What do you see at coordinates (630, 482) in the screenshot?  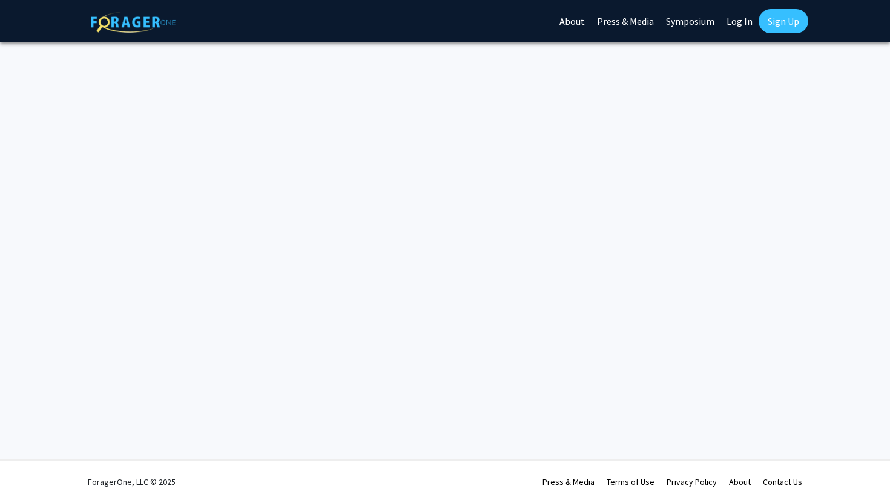 I see `a: Terms of Use` at bounding box center [630, 482].